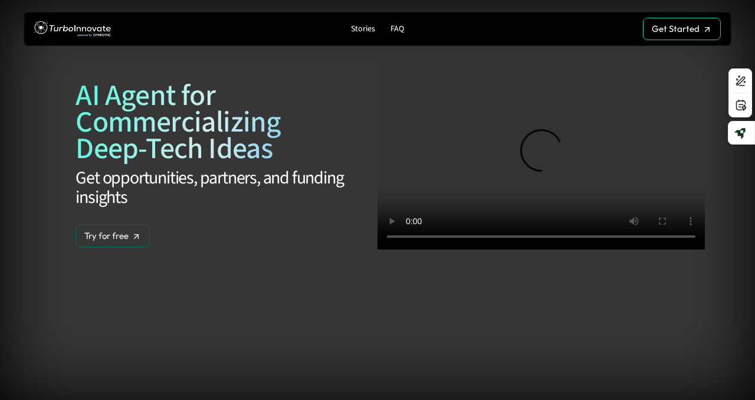 The height and width of the screenshot is (400, 755). Describe the element at coordinates (397, 29) in the screenshot. I see `a: FAQ` at that location.